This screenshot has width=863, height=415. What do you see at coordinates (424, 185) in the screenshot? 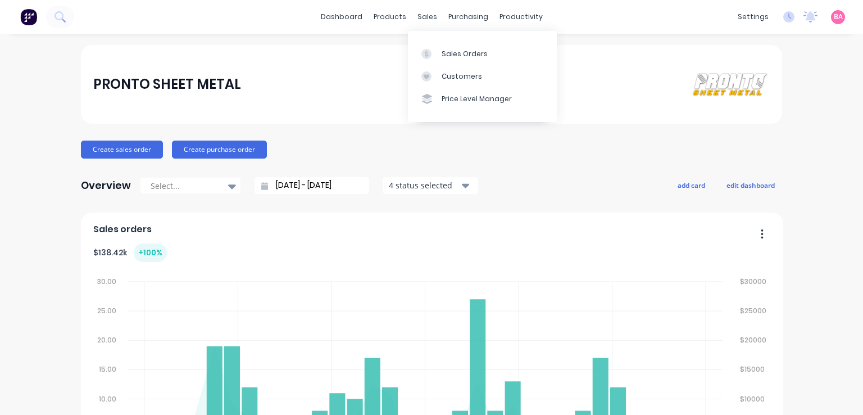
I see `div: 4 status selected` at bounding box center [424, 185].